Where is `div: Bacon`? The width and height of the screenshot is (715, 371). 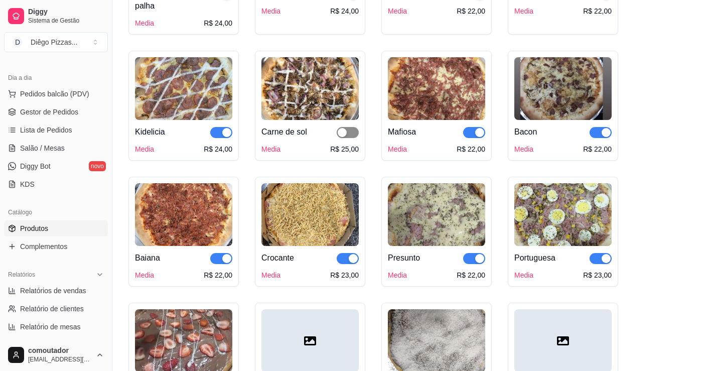 div: Bacon is located at coordinates (525, 132).